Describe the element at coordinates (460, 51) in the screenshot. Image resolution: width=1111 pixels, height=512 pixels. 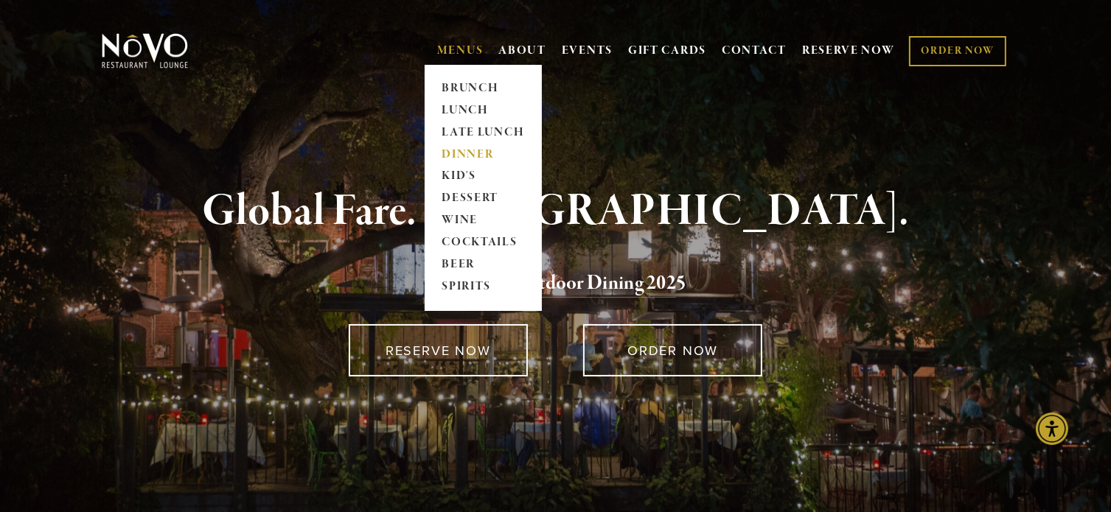
I see `a: MENUS` at that location.